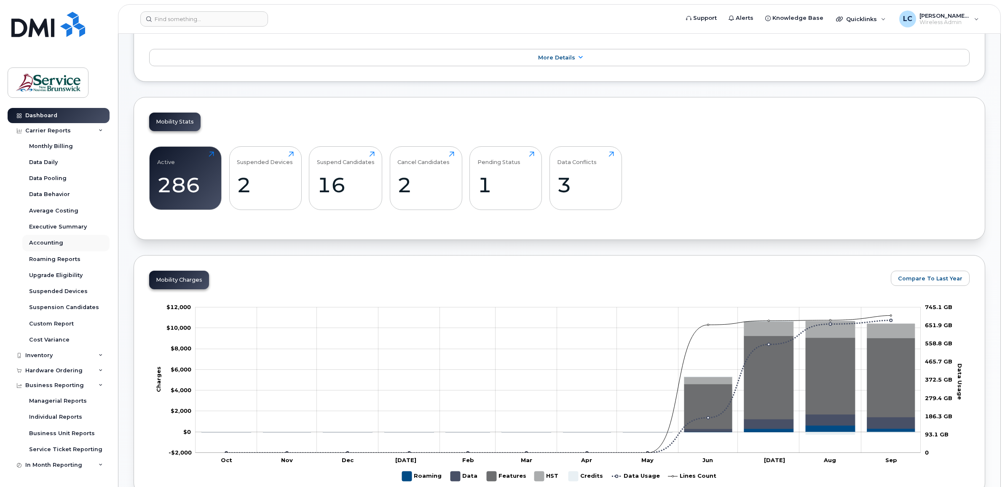  I want to click on div: Suspended Devices, so click(265, 158).